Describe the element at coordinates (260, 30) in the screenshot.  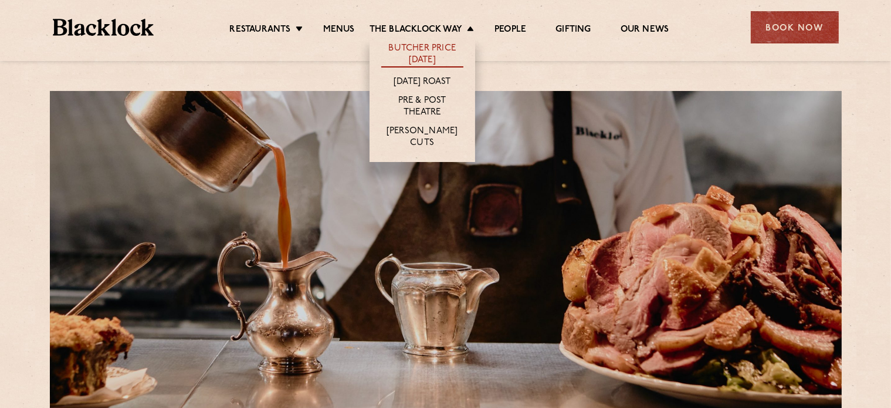
I see `a: Restaurants` at that location.